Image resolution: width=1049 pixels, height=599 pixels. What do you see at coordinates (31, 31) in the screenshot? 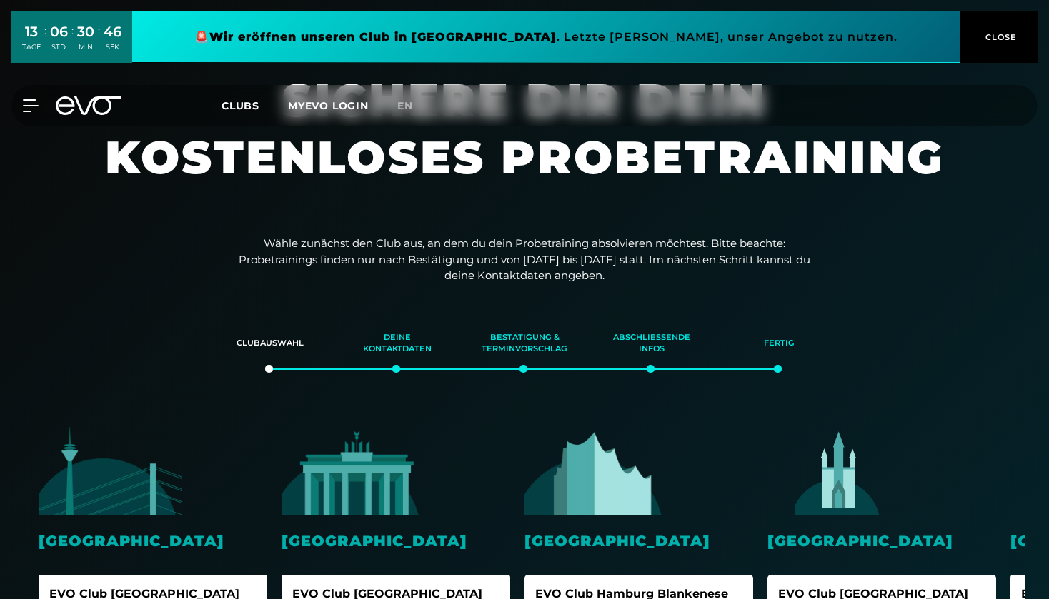
I see `div: 13` at bounding box center [31, 31].